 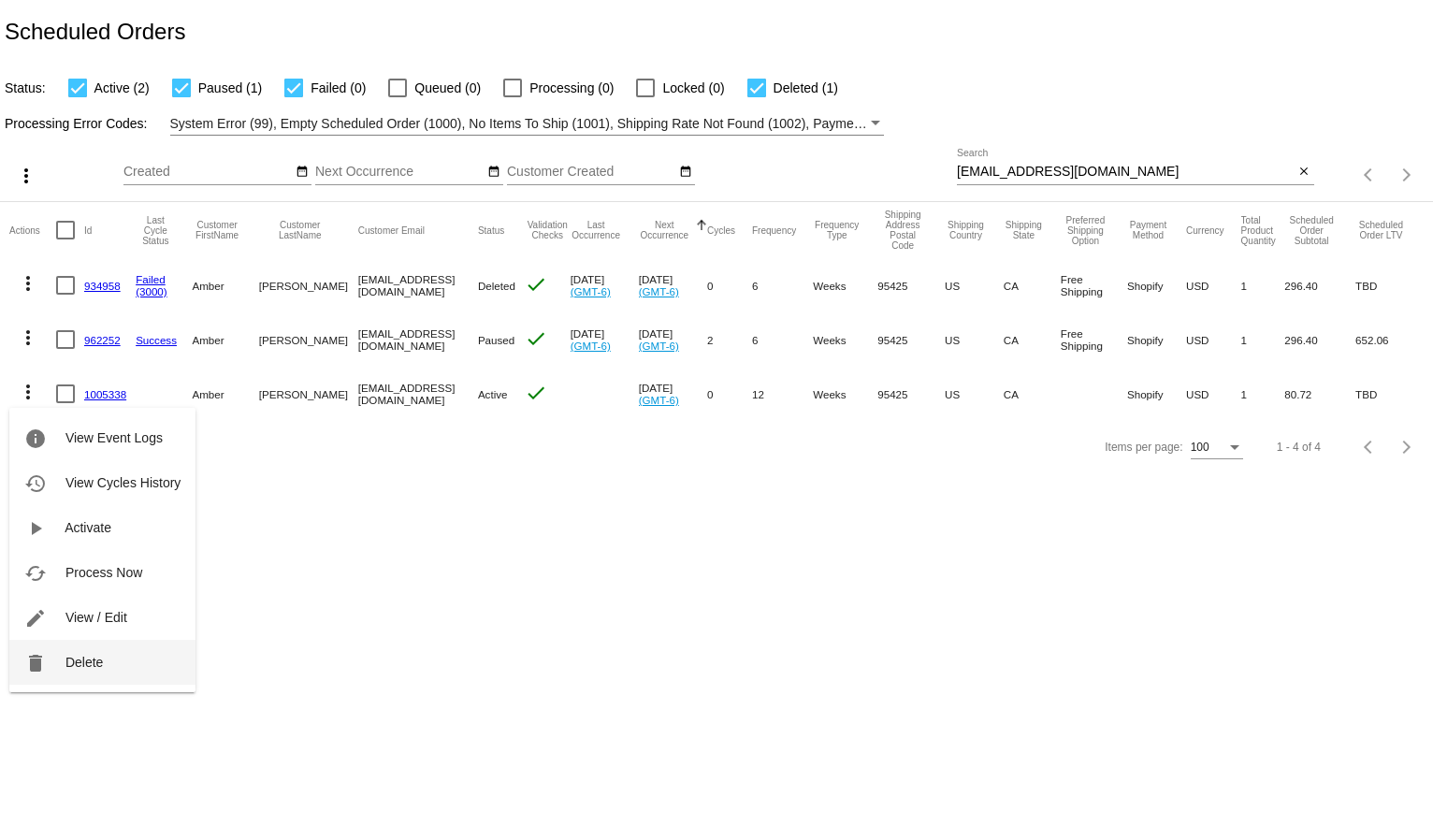 What do you see at coordinates (88, 528) in the screenshot?
I see `span: Activate` at bounding box center [88, 528].